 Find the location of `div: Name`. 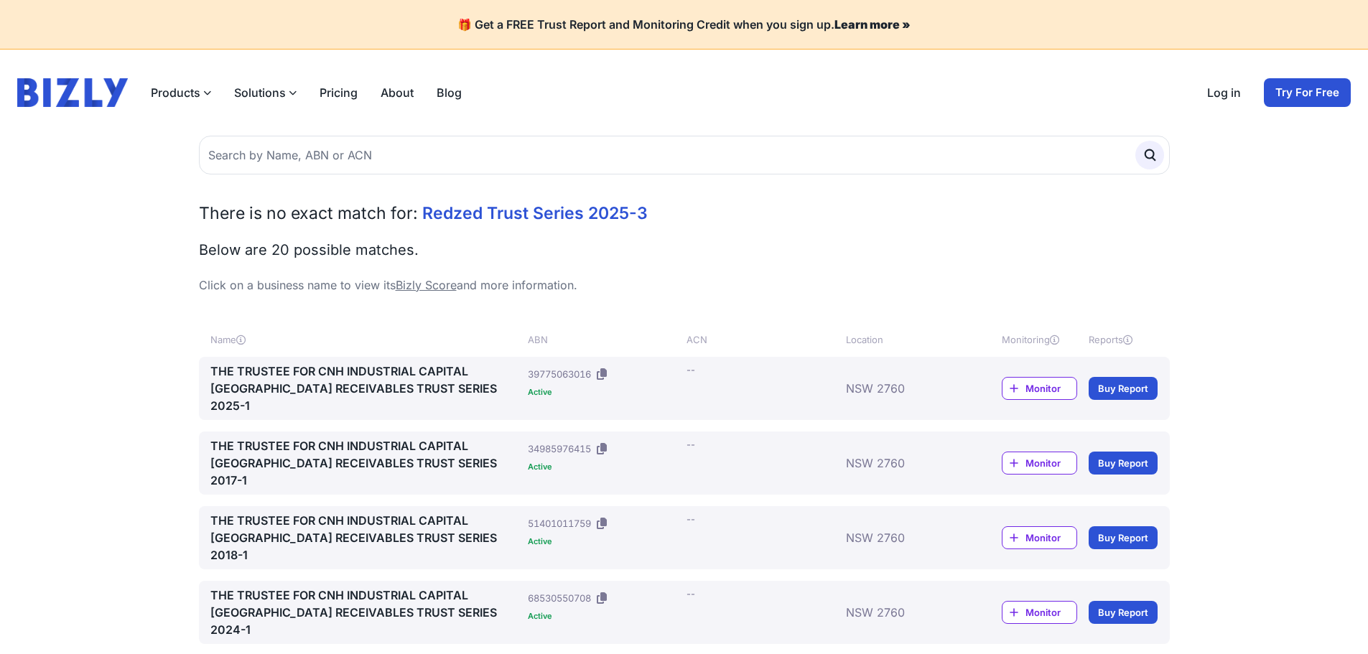

div: Name is located at coordinates (366, 340).